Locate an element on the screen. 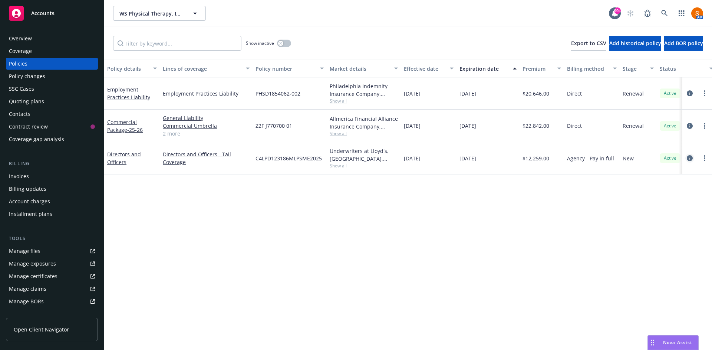 The width and height of the screenshot is (712, 350). div: 99+ is located at coordinates (617, 11).